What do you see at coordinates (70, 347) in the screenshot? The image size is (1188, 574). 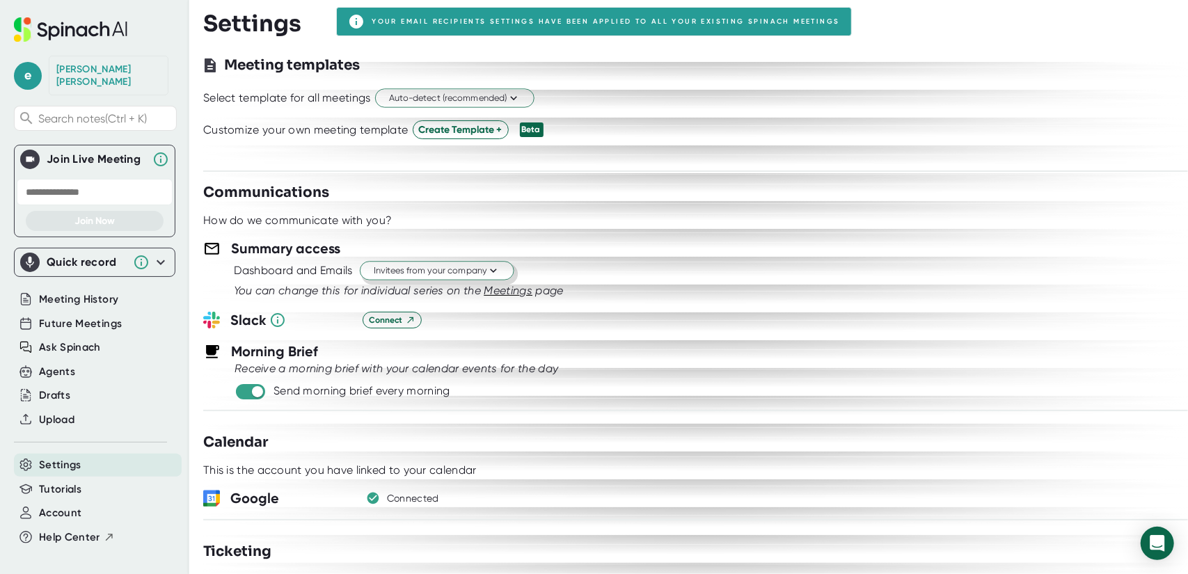 I see `span: Ask Spinach` at bounding box center [70, 347].